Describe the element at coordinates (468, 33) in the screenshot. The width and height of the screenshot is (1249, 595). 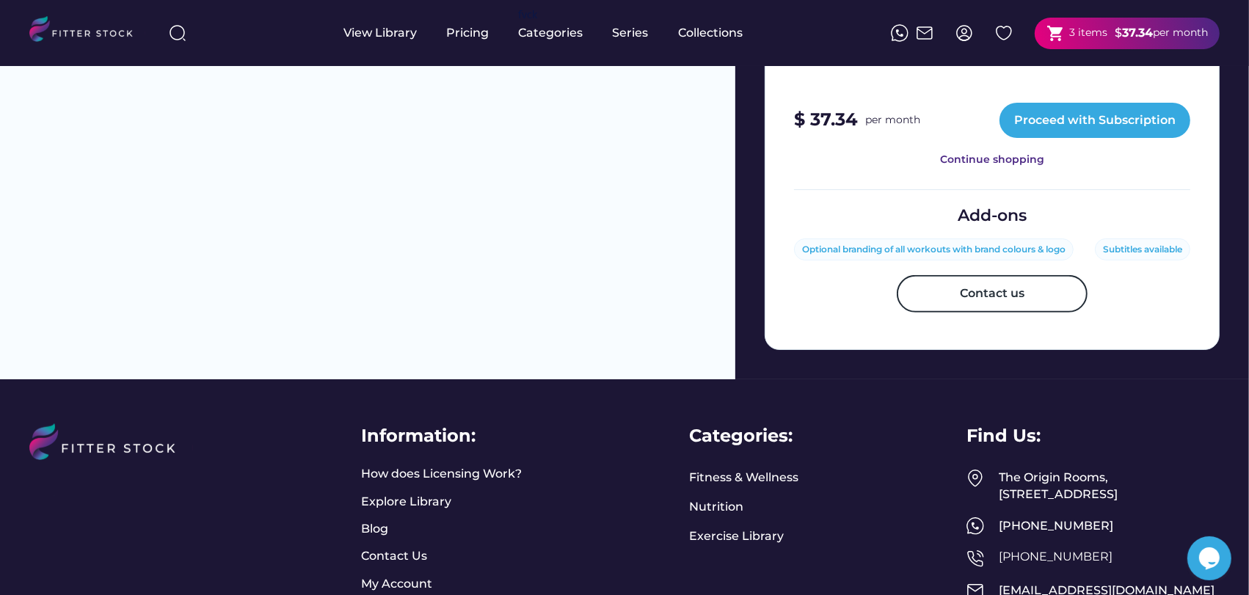
I see `div: Pricing` at that location.